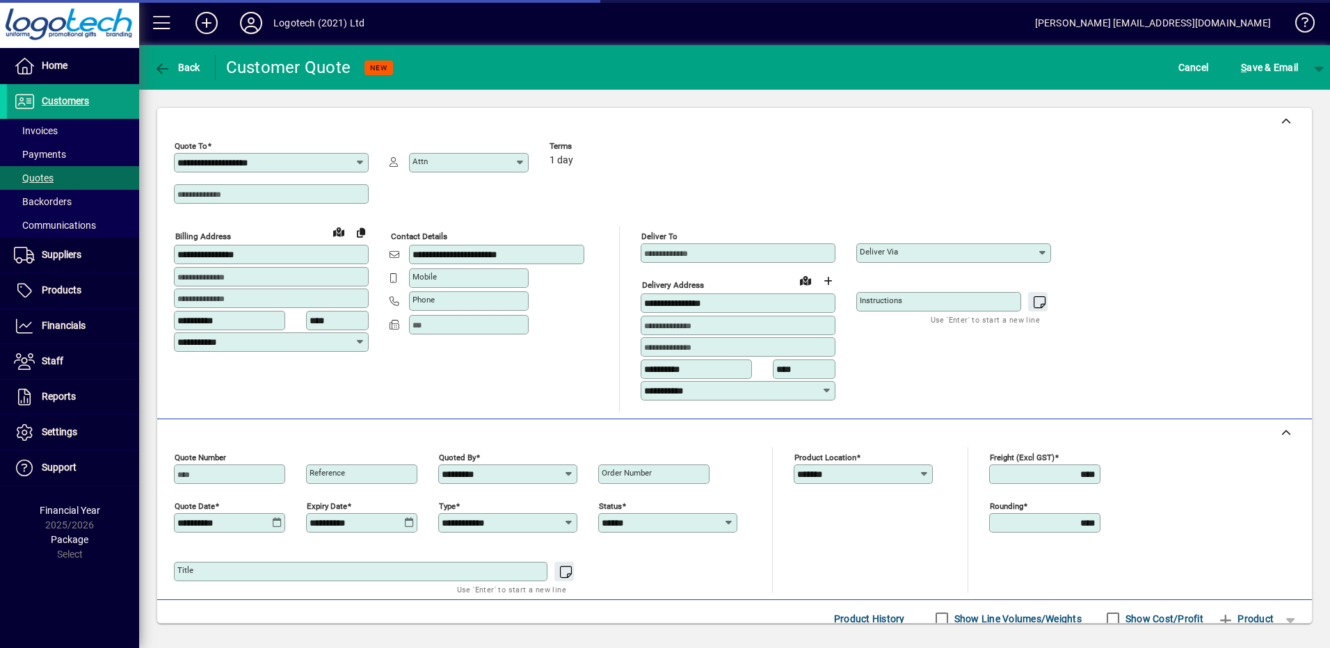 The width and height of the screenshot is (1330, 648). What do you see at coordinates (878, 252) in the screenshot?
I see `mat-label: Deliver via` at bounding box center [878, 252].